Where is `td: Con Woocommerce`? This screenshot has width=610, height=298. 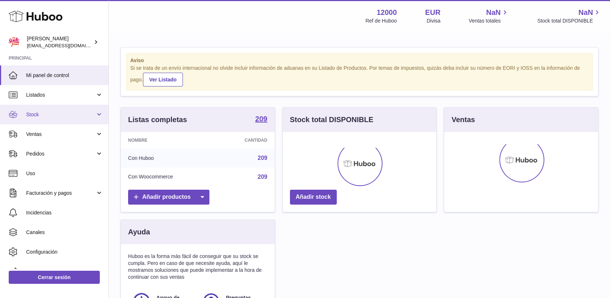
td: Con Woocommerce is located at coordinates (168, 177).